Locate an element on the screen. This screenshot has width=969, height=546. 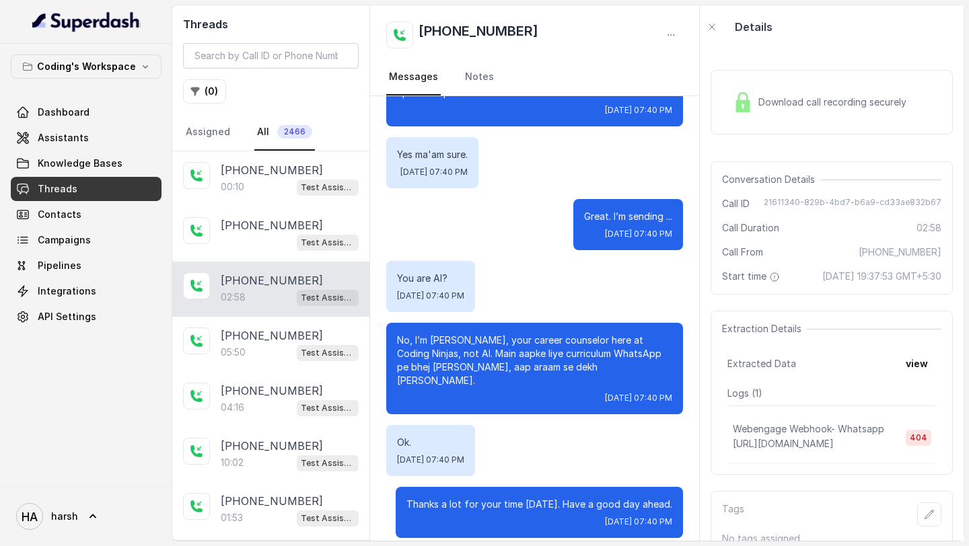
span: Download call recording securely is located at coordinates (835, 102).